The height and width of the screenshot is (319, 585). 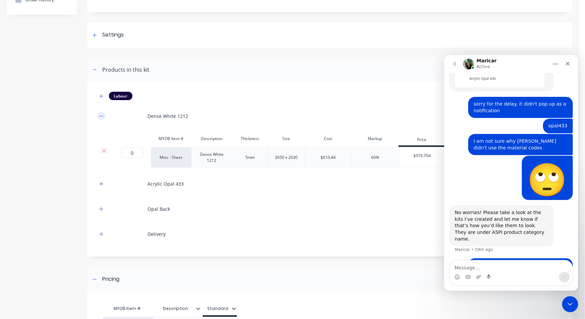 What do you see at coordinates (218, 309) in the screenshot?
I see `div: Standard` at bounding box center [218, 309].